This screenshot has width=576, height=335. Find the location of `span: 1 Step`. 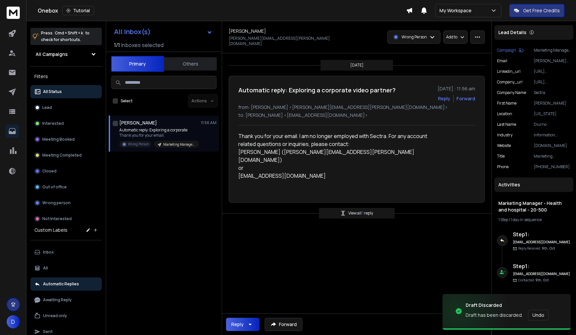

span: 1 Step is located at coordinates (503, 219).